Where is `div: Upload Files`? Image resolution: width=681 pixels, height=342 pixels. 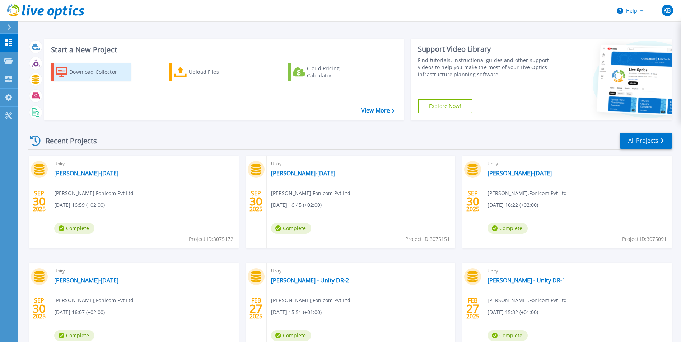
div: Upload Files is located at coordinates (217, 72).